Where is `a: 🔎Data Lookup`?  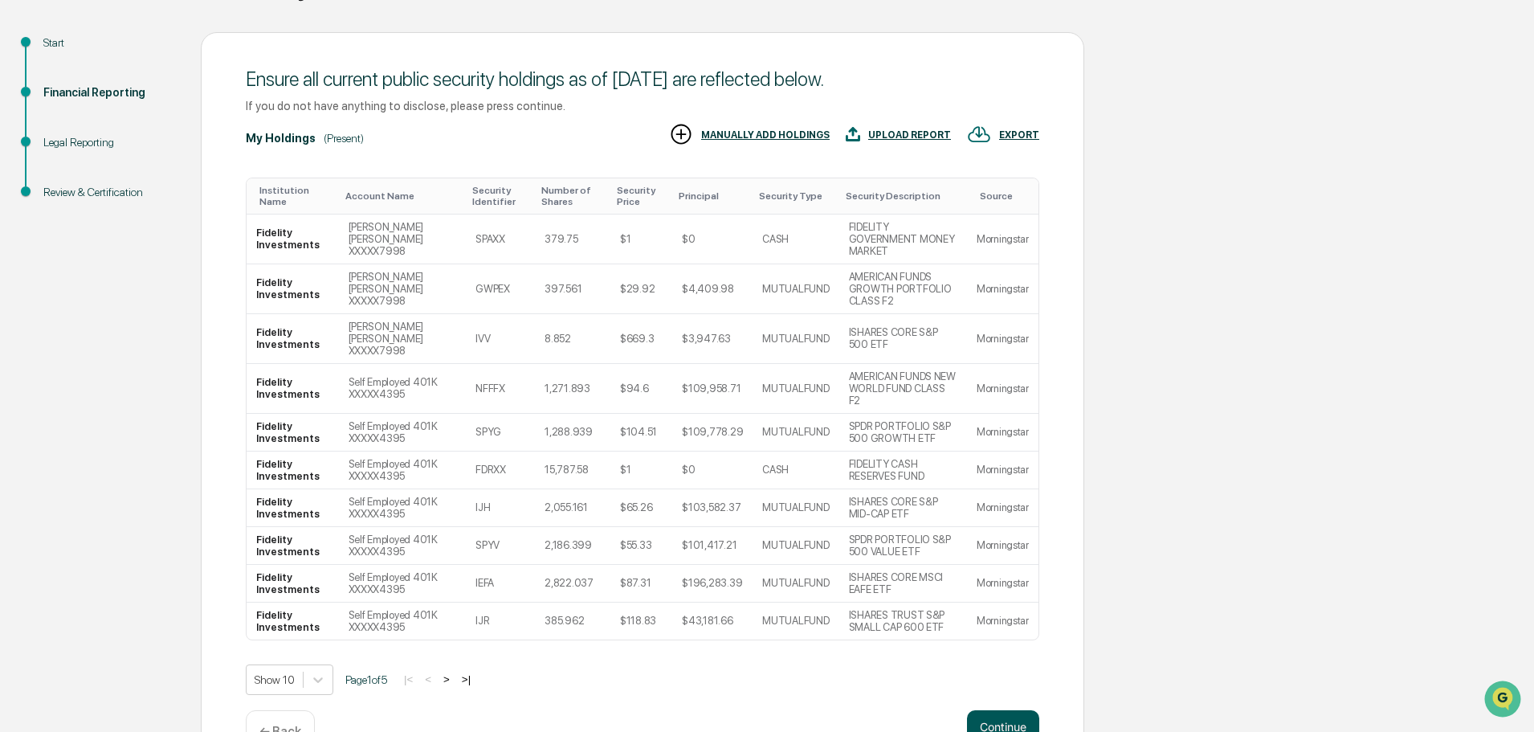 a: 🔎Data Lookup is located at coordinates (59, 367).